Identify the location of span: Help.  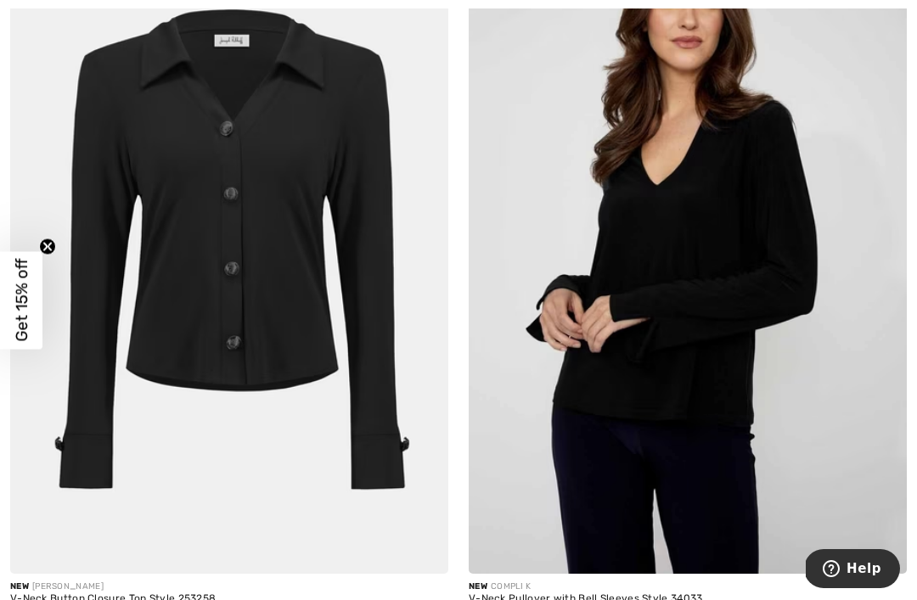
(58, 20).